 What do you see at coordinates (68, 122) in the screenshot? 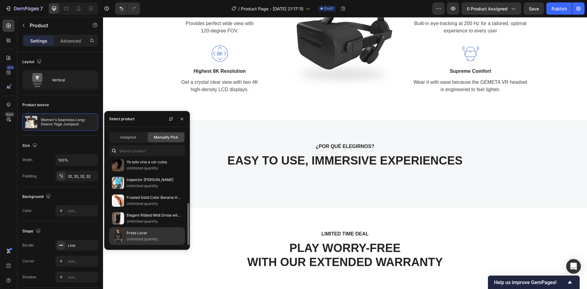
I see `p: Women's Seamless Long-Sleeve Yoga Jumpsuit` at bounding box center [68, 122].